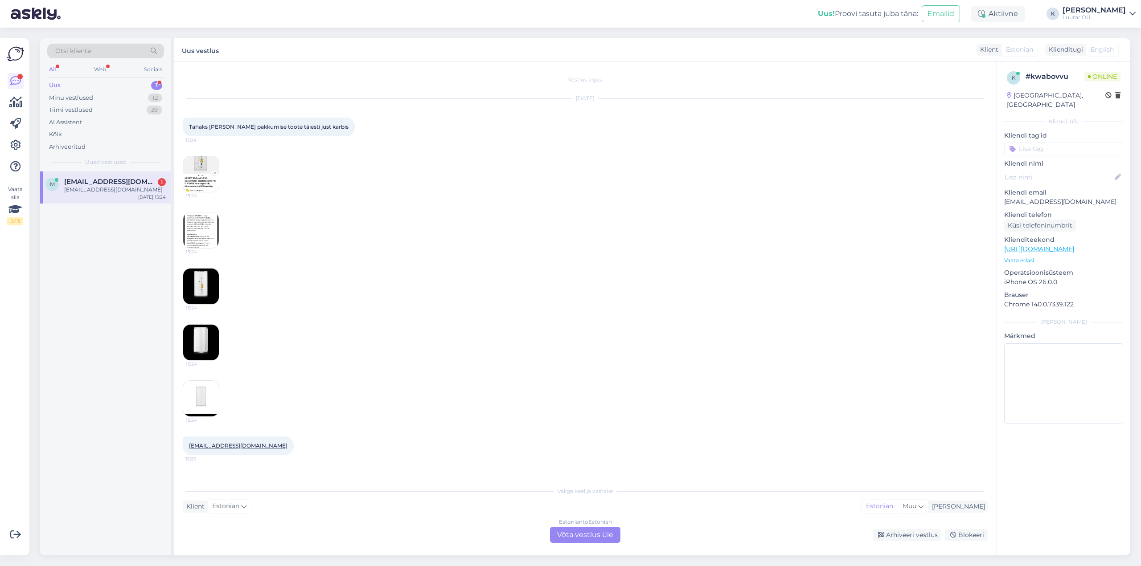 This screenshot has width=1141, height=566. I want to click on div: Valige keel ja vastake, so click(585, 492).